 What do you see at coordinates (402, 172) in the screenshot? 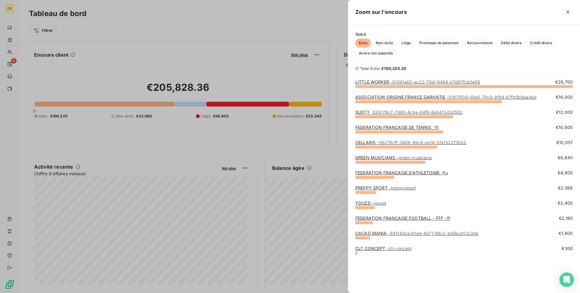
I see `a: FEDERATION FRANCAISE D'ATHLETISME` at bounding box center [402, 172].